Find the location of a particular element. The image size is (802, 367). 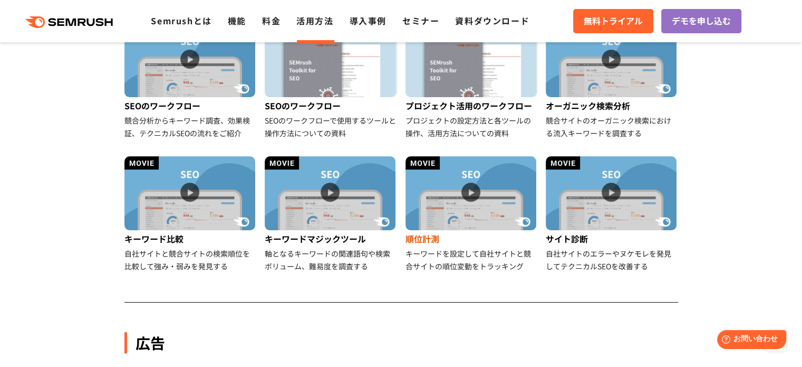

a: Semrushとは is located at coordinates (181, 21).